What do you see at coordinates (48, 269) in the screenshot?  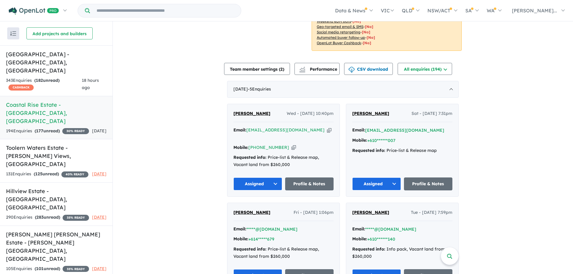 I see `div: 105 Enquir ies` at bounding box center [48, 269].